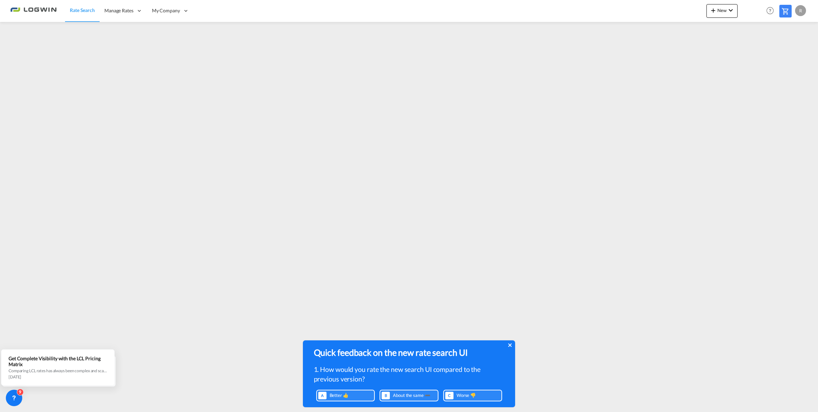  What do you see at coordinates (119, 11) in the screenshot?
I see `span: Manage Rates` at bounding box center [119, 11].